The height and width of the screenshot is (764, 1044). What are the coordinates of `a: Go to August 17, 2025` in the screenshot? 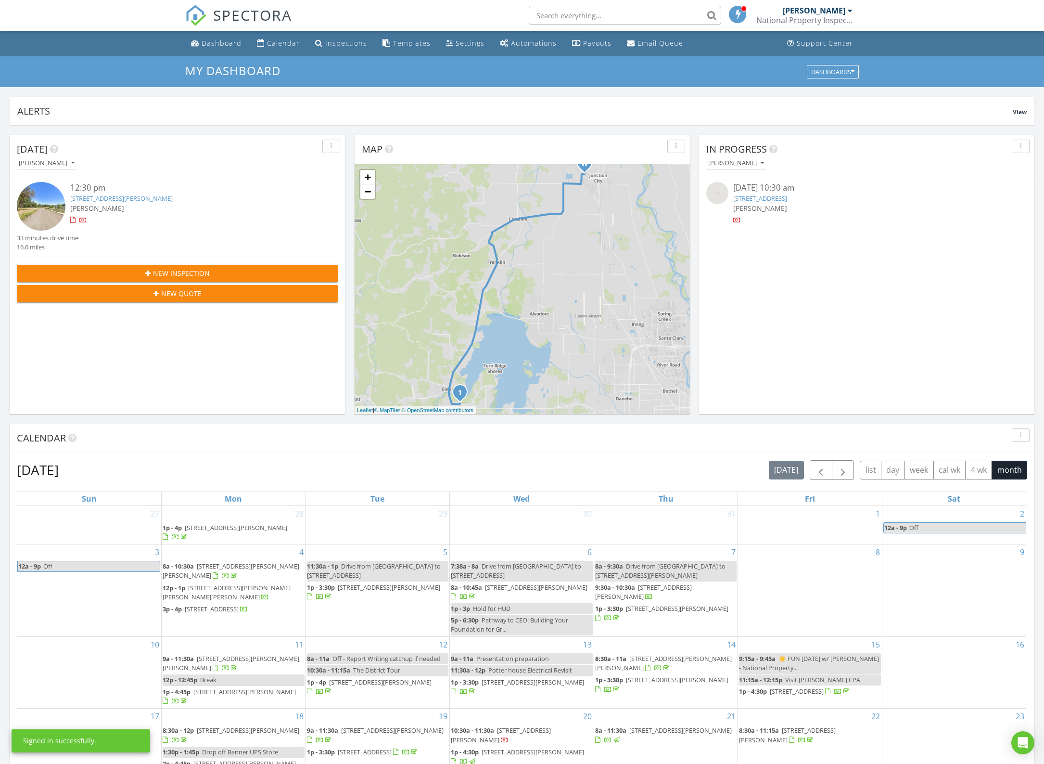 It's located at (155, 716).